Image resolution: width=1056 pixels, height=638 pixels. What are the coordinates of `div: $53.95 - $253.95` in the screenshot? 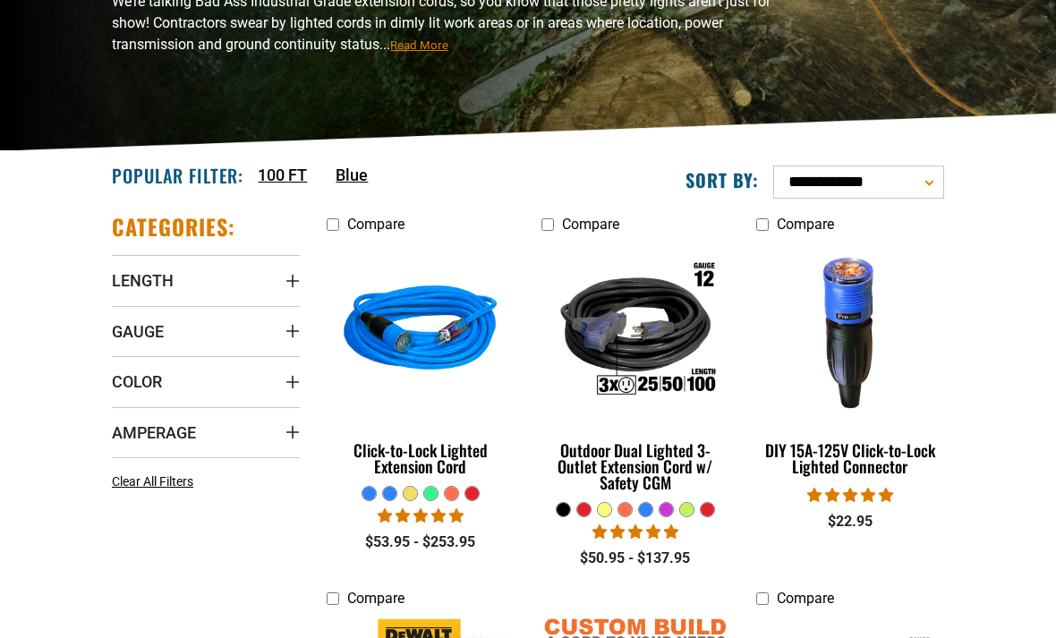 It's located at (421, 542).